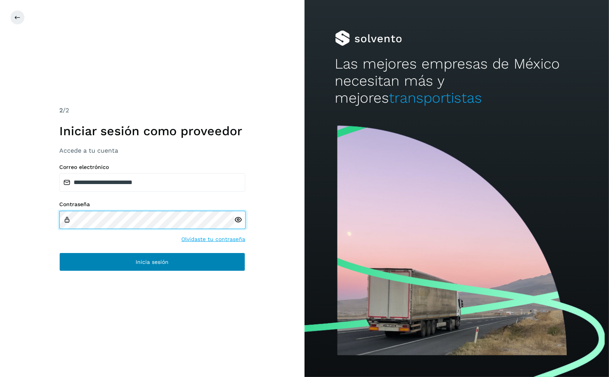 The width and height of the screenshot is (609, 377). I want to click on label: Contraseña, so click(152, 204).